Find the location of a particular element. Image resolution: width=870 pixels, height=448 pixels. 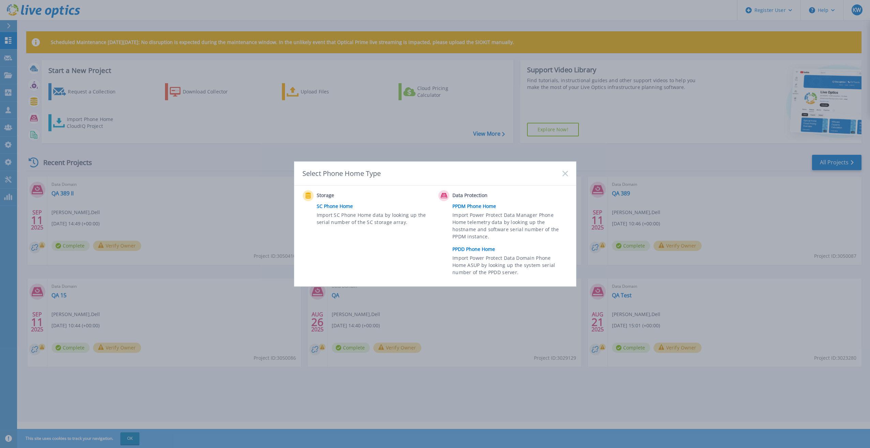

span: Import Power Protect Data Manager Phone Home telemetry data by looking up the hostname and softwa... is located at coordinates (509, 227).